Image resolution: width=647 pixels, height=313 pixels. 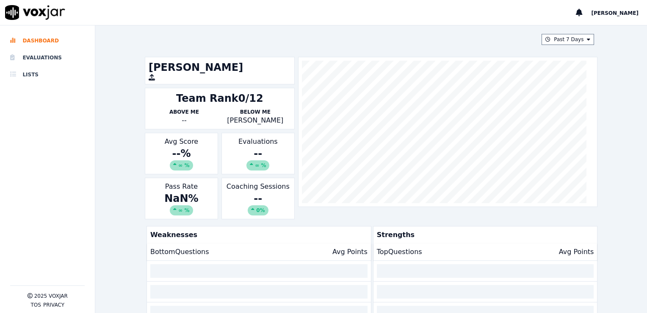 I want to click on button: Privacy, so click(x=54, y=305).